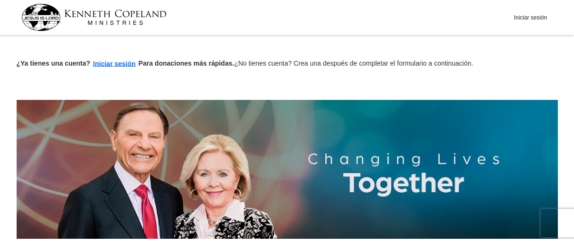 The image size is (574, 244). Describe the element at coordinates (187, 63) in the screenshot. I see `font: Para donaciones más rápidas.` at that location.